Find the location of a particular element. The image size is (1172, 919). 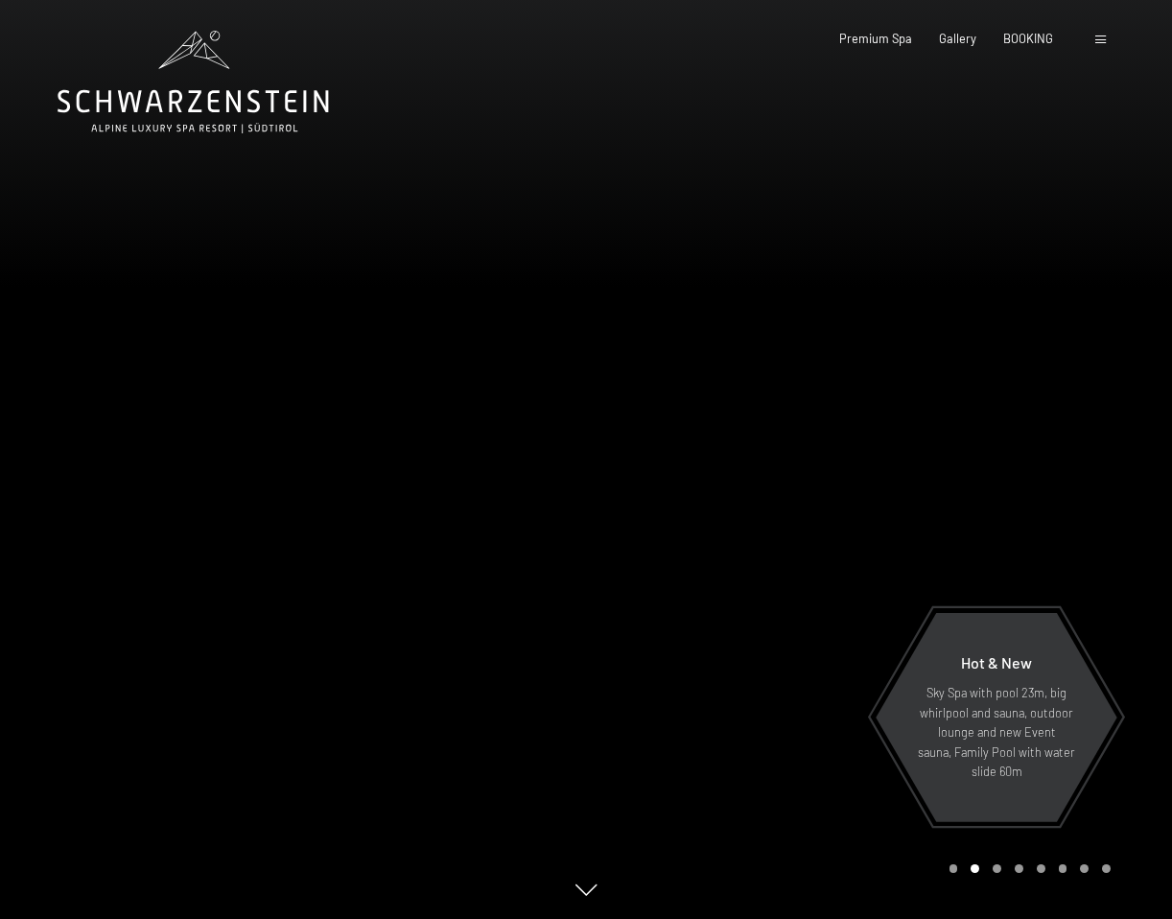

a: BOOKING is located at coordinates (1028, 38).